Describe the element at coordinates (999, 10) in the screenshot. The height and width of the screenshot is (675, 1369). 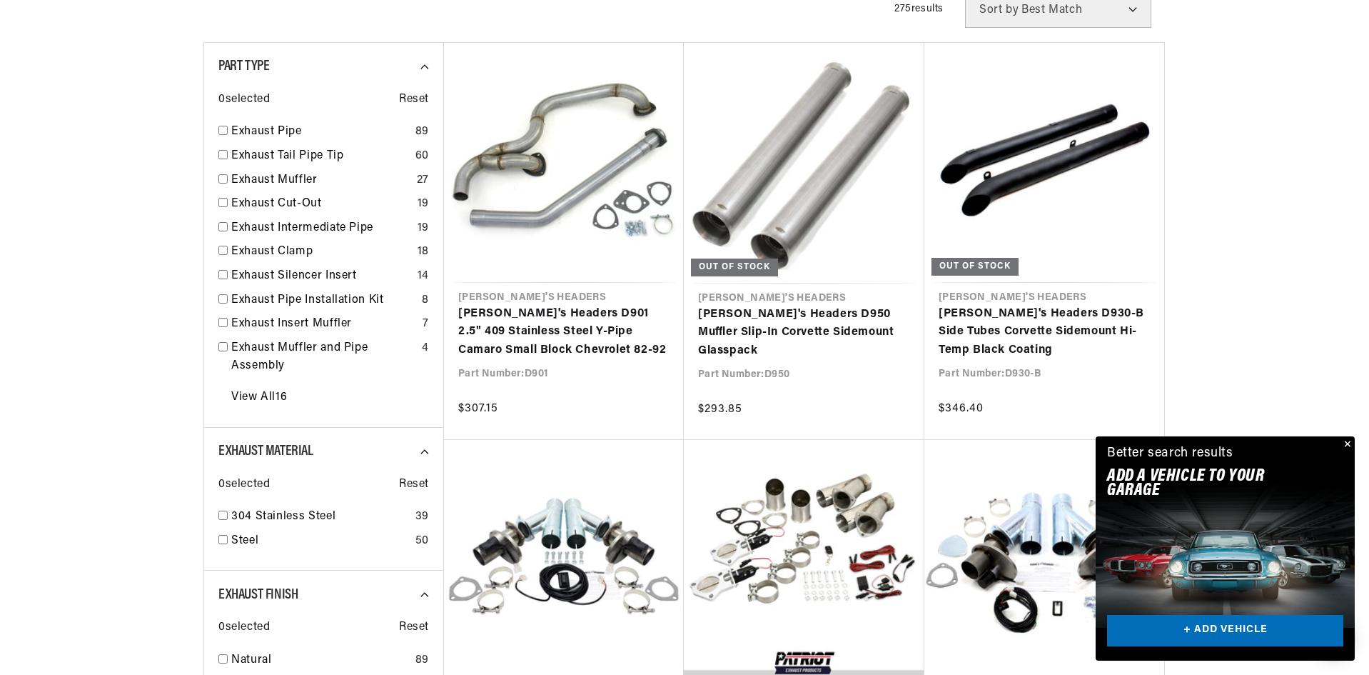
I see `span: Sort by` at that location.